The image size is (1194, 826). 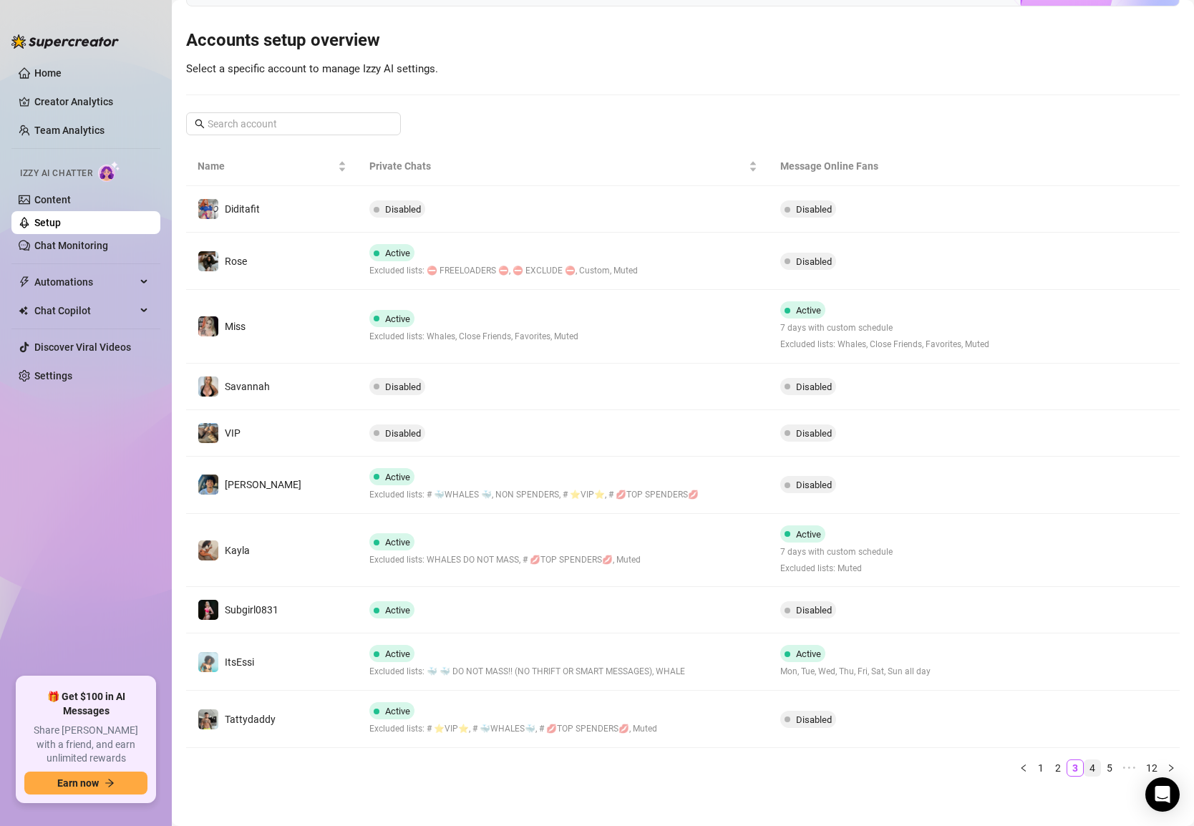 I want to click on span: Excluded lists: # ⭐️VIP⭐️, # 🐳WHALES🐳, # 💋TOP SPENDERS💋, Muted, so click(x=513, y=729).